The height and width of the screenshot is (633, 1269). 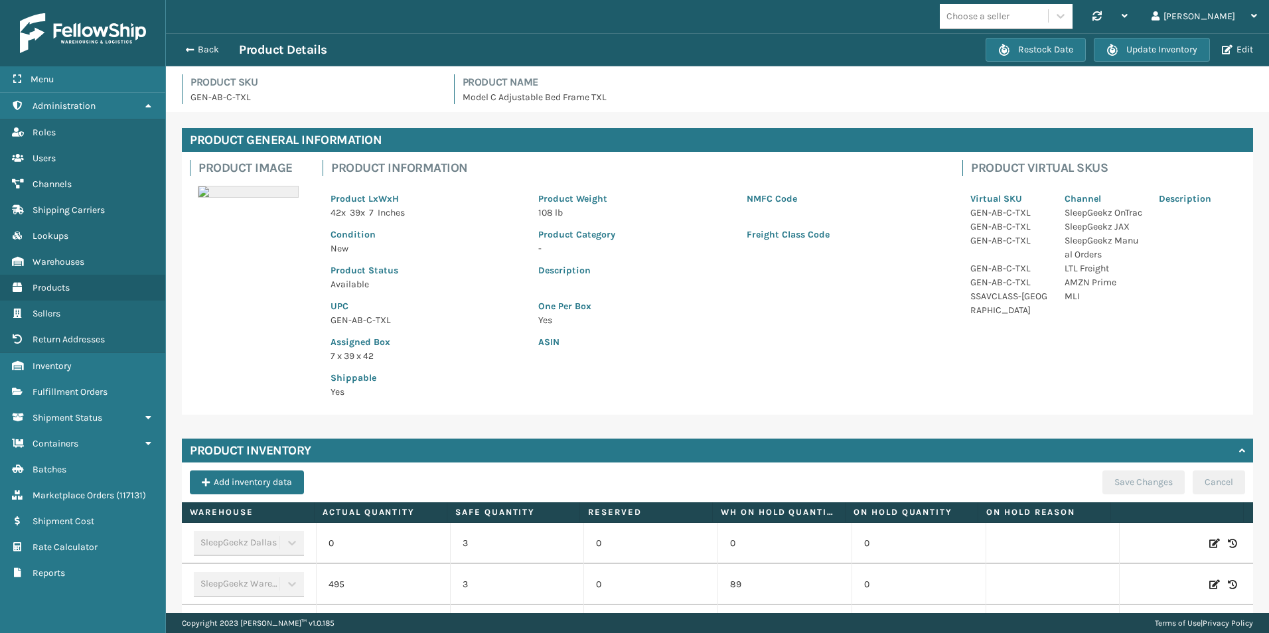 What do you see at coordinates (426, 234) in the screenshot?
I see `p: Condition` at bounding box center [426, 234].